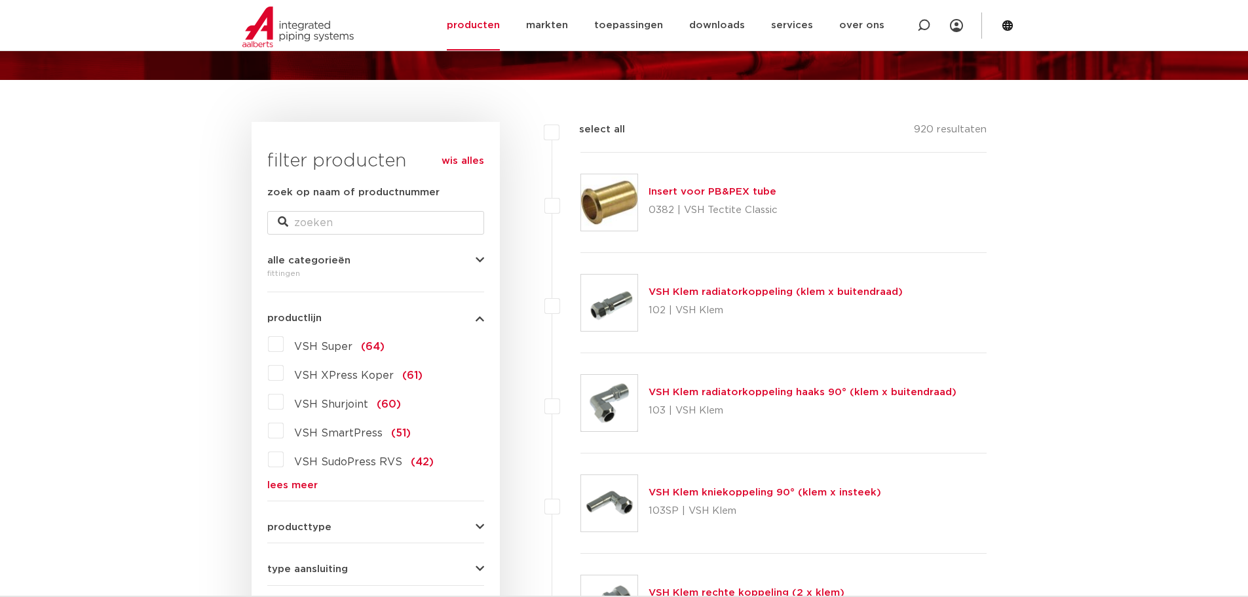 This screenshot has height=597, width=1248. What do you see at coordinates (344, 375) in the screenshot?
I see `span: VSH XPress Koper` at bounding box center [344, 375].